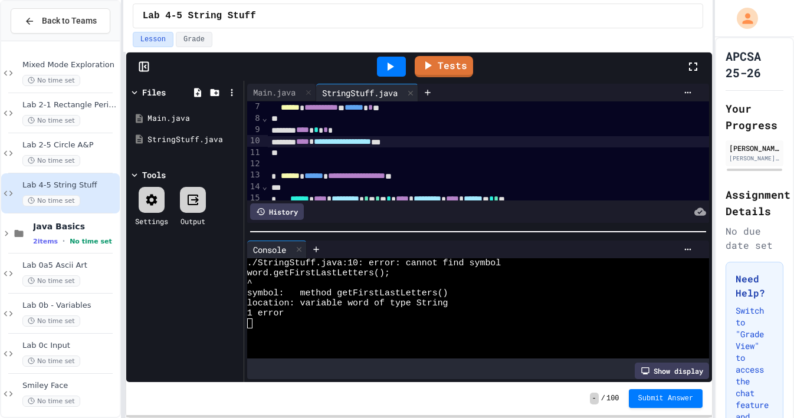 Image resolution: width=794 pixels, height=418 pixels. What do you see at coordinates (754, 286) in the screenshot?
I see `h3: Need Help?` at bounding box center [754, 286].